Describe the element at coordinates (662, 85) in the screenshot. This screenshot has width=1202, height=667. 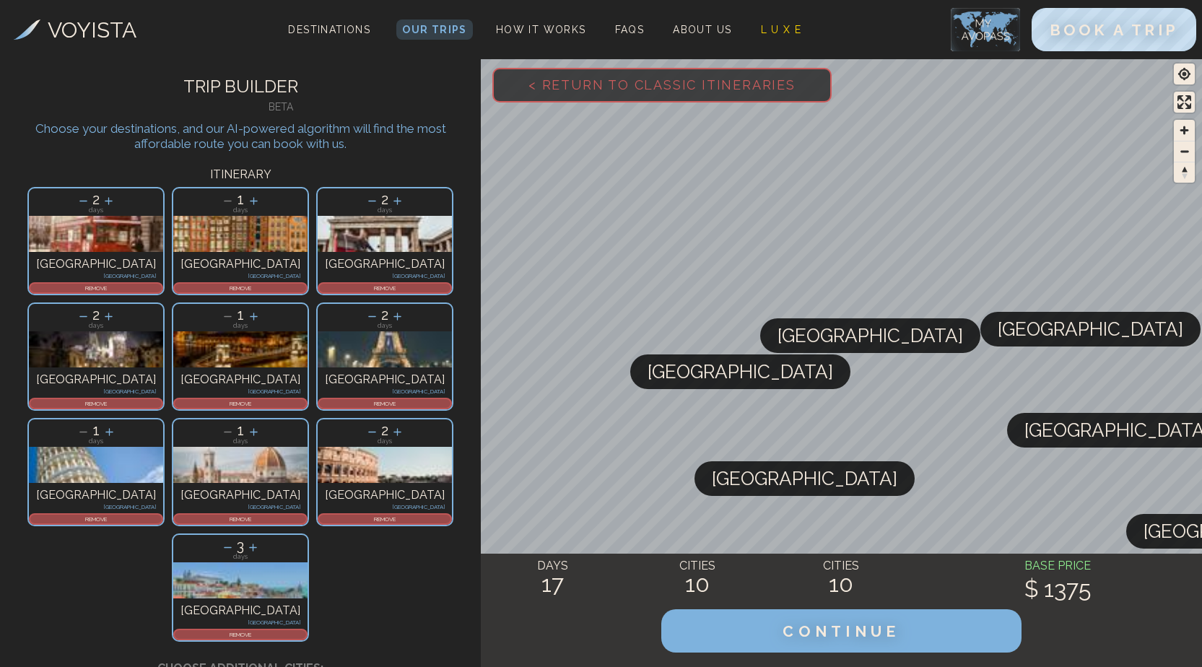
I see `button: < Return to Classic Itineraries` at that location.